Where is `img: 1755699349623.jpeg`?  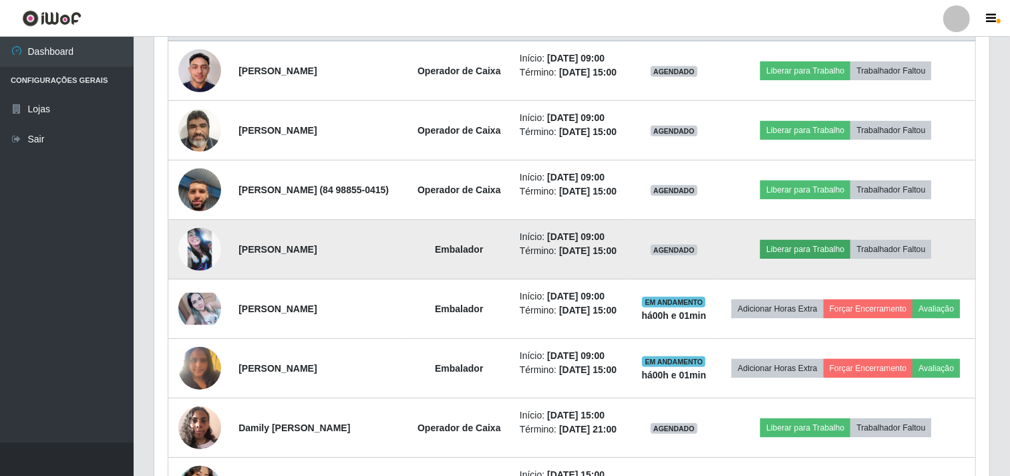
img: 1755699349623.jpeg is located at coordinates (200, 367).